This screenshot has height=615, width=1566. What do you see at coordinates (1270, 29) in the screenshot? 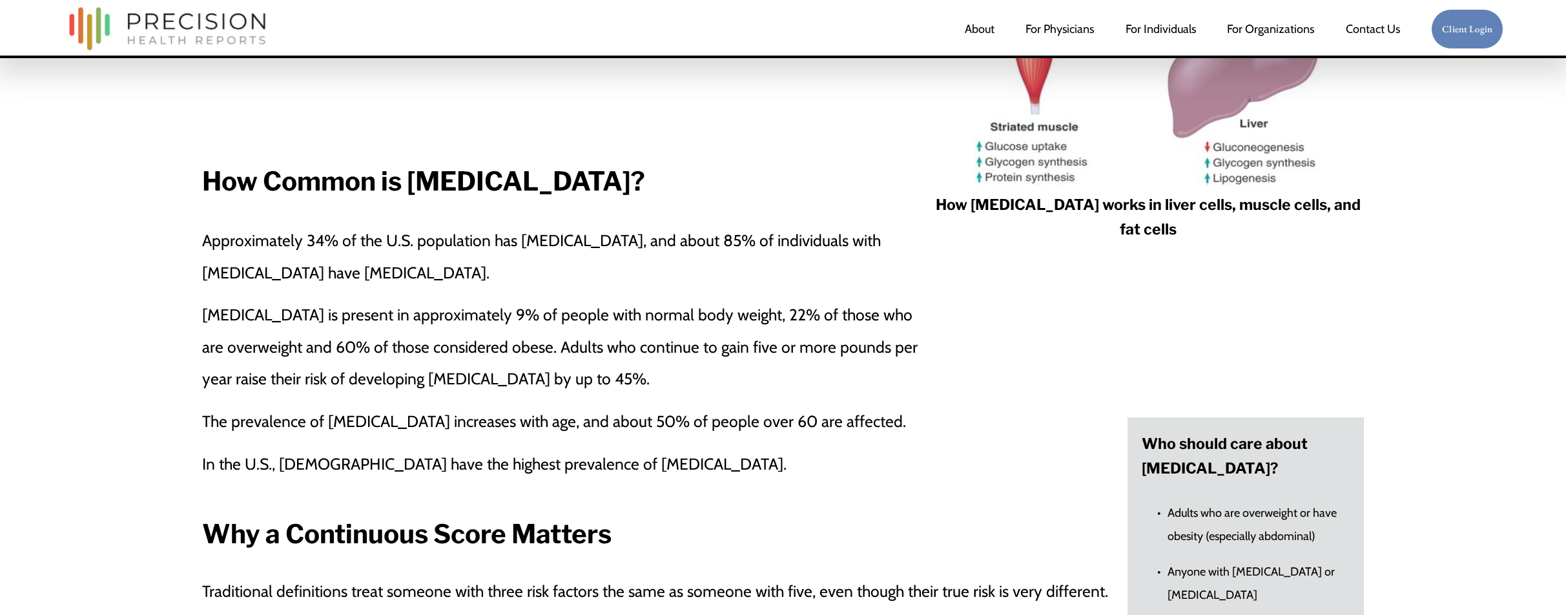
I see `a: folder dropdown` at bounding box center [1270, 29].